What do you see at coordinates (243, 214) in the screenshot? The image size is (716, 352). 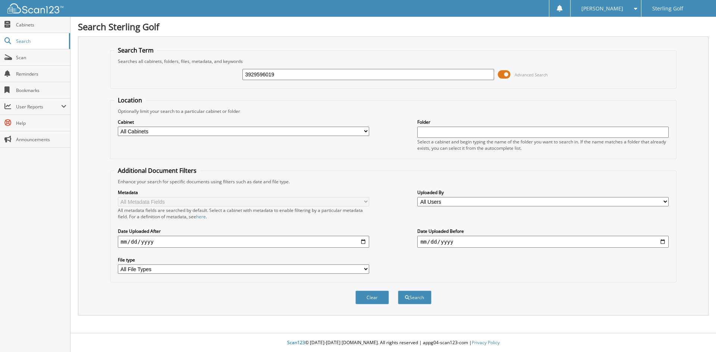 I see `div: All metadata fields are searched by default. Select a cabinet with metadata to enable filtering b...` at bounding box center [243, 214].